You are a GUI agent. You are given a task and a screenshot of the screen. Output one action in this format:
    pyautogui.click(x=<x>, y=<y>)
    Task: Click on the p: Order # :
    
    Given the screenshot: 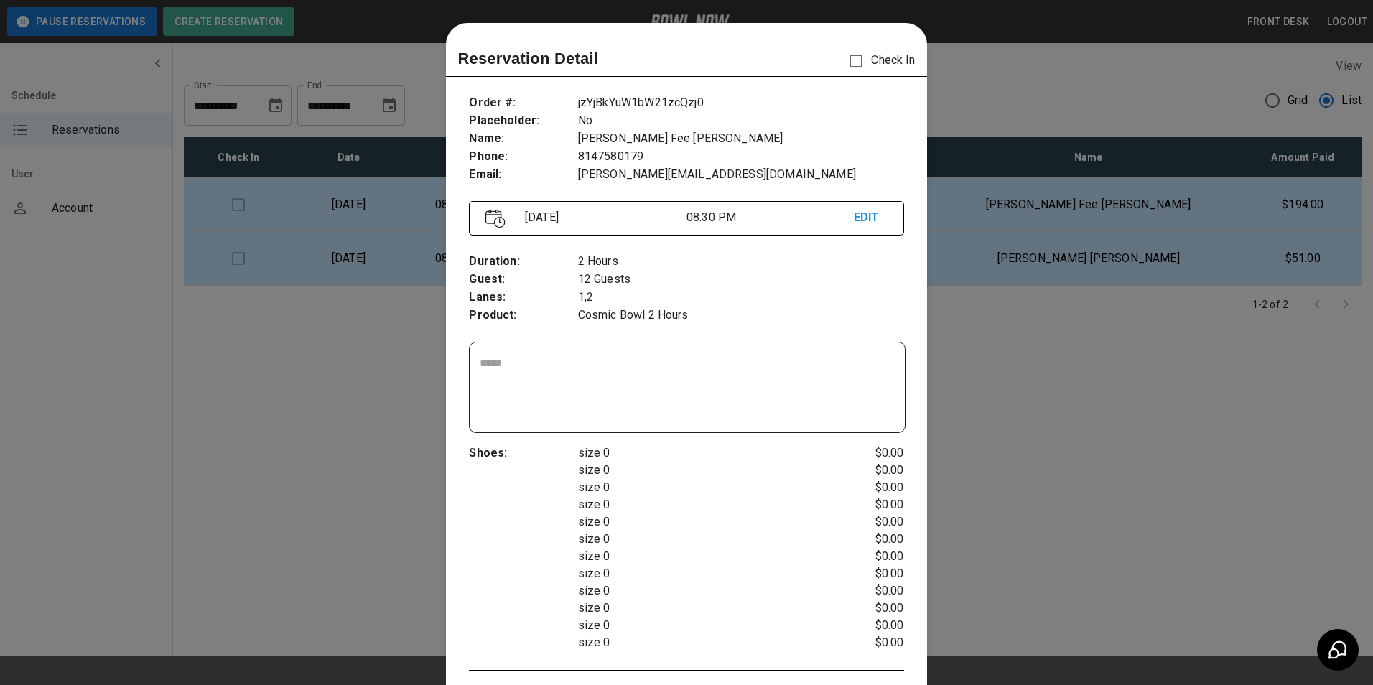 What is the action you would take?
    pyautogui.click(x=523, y=103)
    